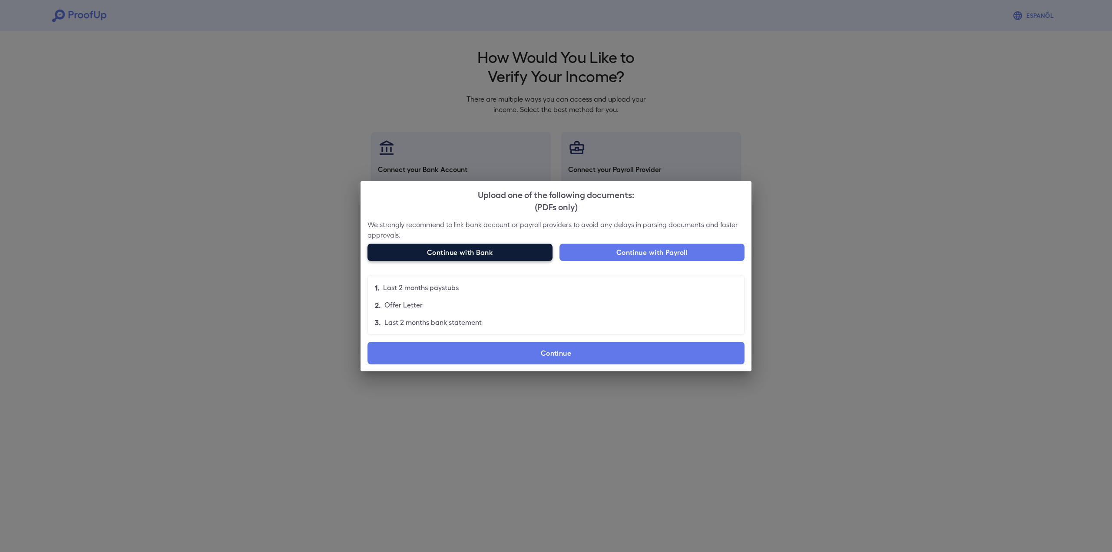  I want to click on p: We strongly recommend to link bank account or payroll providers to avoid any delays in parsing do..., so click(556, 230).